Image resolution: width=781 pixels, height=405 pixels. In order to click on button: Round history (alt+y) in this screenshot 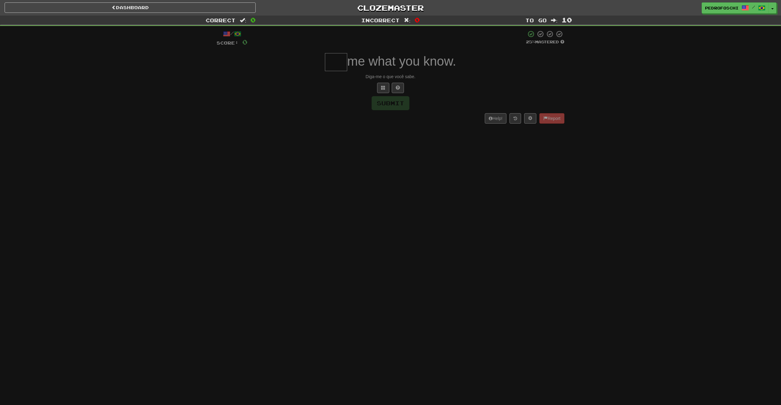, I will do `click(515, 118)`.